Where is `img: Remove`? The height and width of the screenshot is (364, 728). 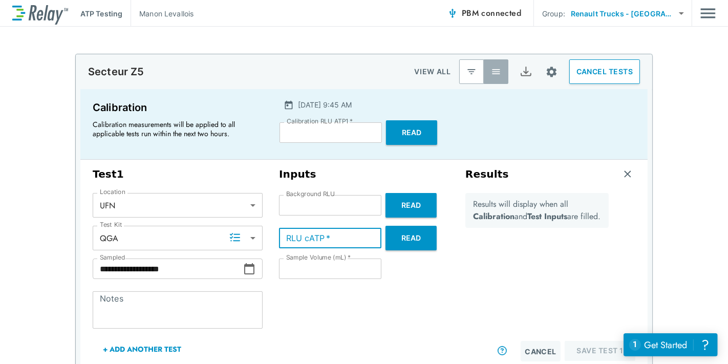
img: Remove is located at coordinates (628, 174).